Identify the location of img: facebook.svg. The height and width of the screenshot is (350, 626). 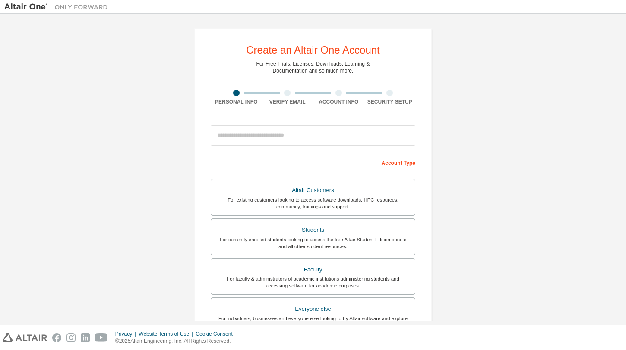
(57, 338).